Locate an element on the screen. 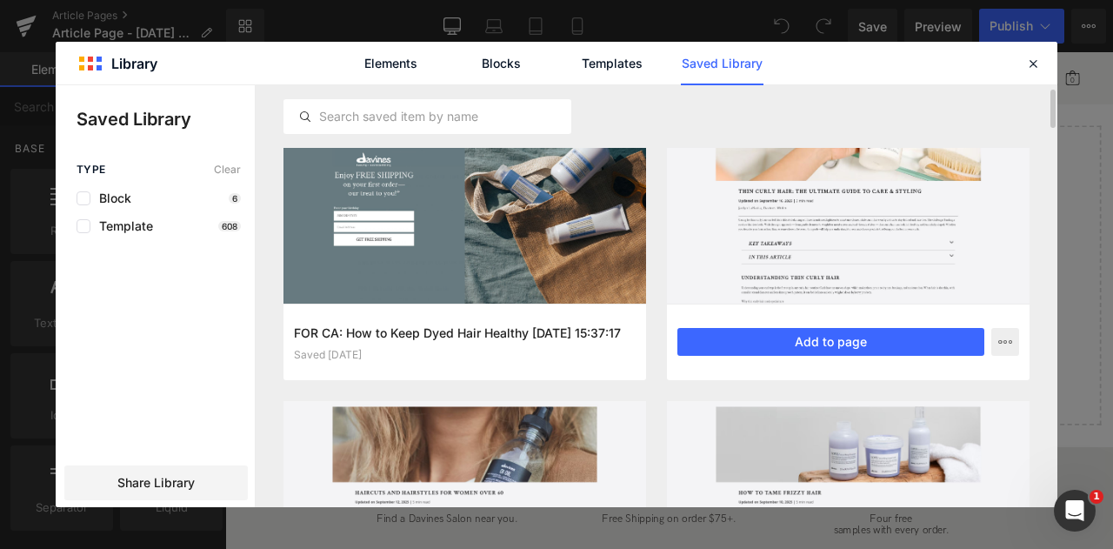 This screenshot has height=549, width=1113. button: For Professionals is located at coordinates (602, 32).